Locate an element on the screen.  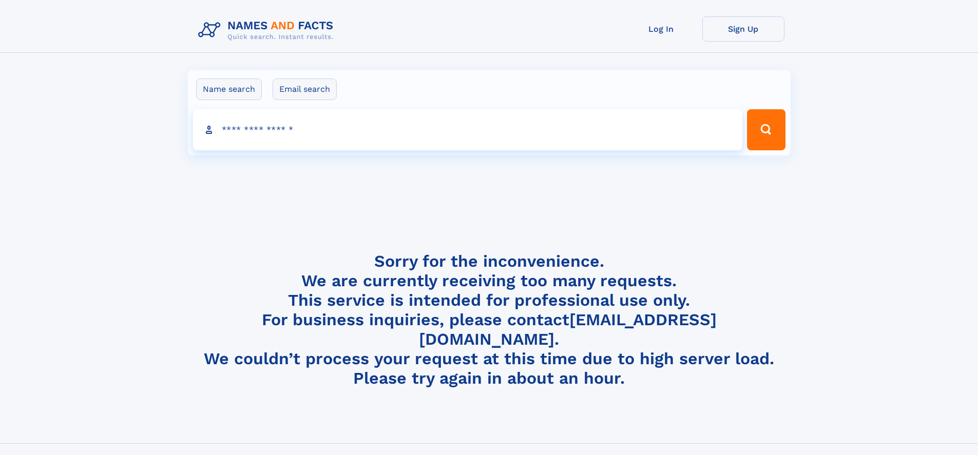
input: search input is located at coordinates (468, 130).